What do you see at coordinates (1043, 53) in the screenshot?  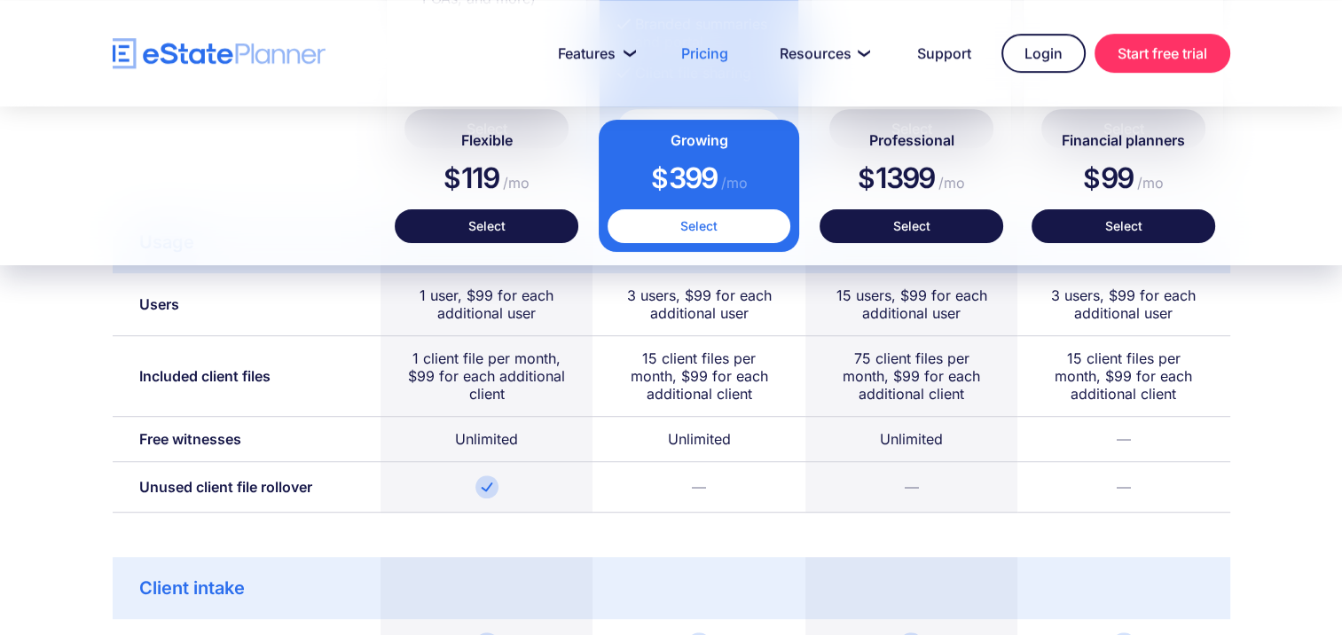 I see `a: Login` at bounding box center [1043, 53].